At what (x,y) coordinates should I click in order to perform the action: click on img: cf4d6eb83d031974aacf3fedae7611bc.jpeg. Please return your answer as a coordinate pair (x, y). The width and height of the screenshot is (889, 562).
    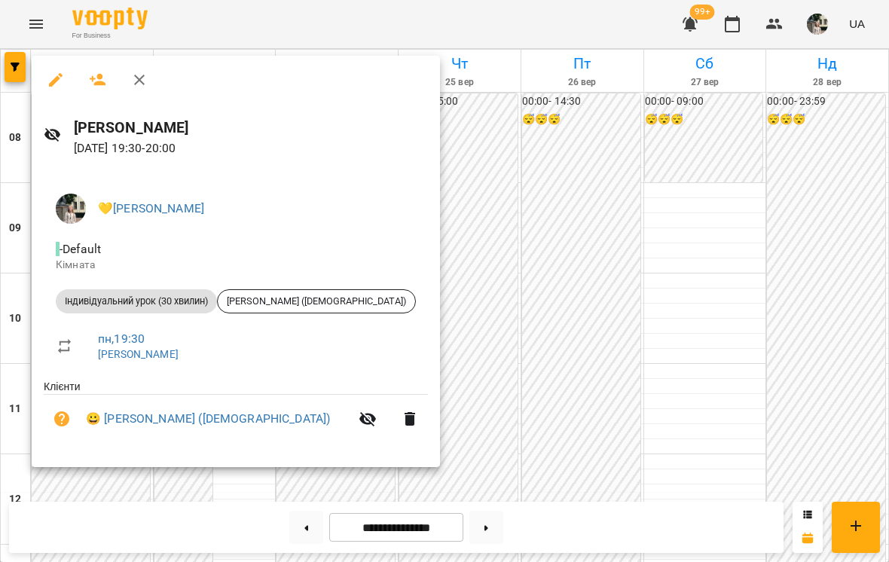
    Looking at the image, I should click on (71, 209).